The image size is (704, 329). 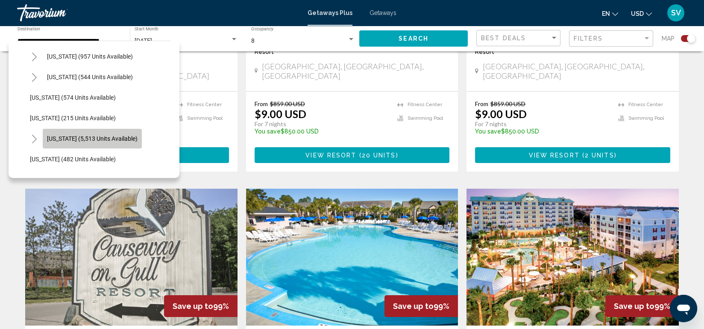 What do you see at coordinates (352, 257) in the screenshot?
I see `img: 4220E01X.jpg` at bounding box center [352, 257].